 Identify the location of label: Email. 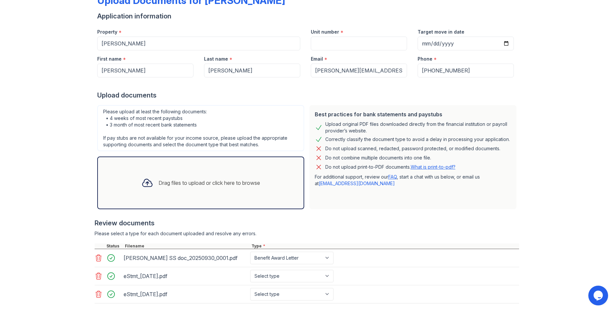
(317, 59).